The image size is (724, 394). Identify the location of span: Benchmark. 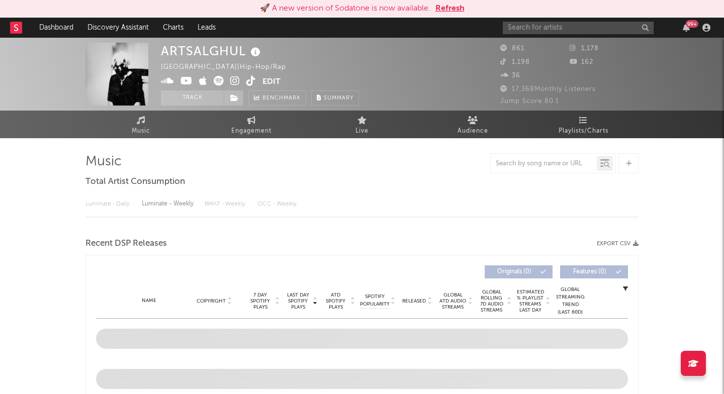
(282, 99).